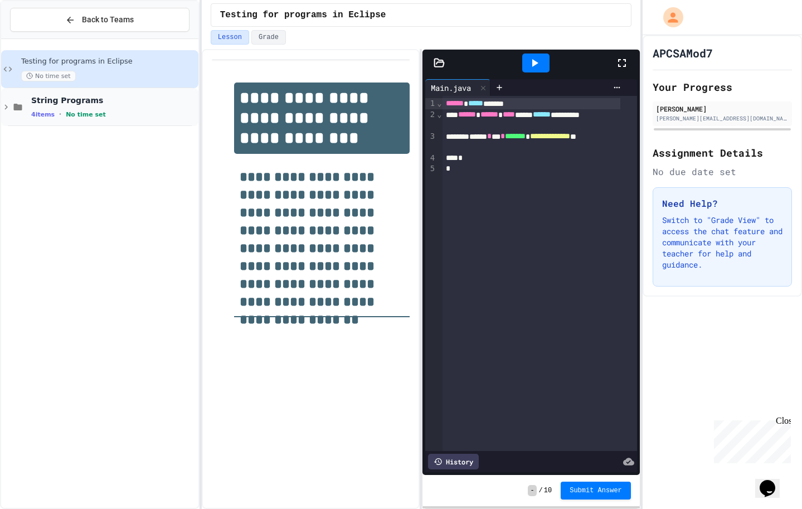 This screenshot has width=802, height=509. I want to click on span: 4 items, so click(43, 114).